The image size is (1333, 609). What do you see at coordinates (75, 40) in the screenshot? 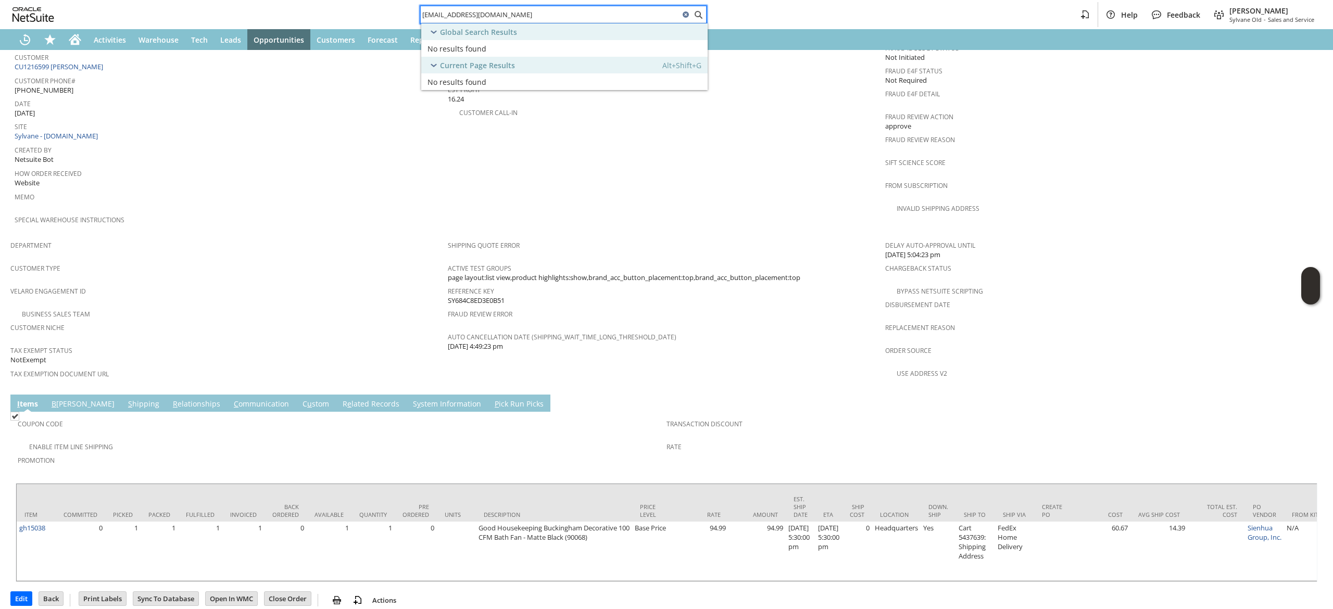
I see `svg: Home` at bounding box center [75, 40].